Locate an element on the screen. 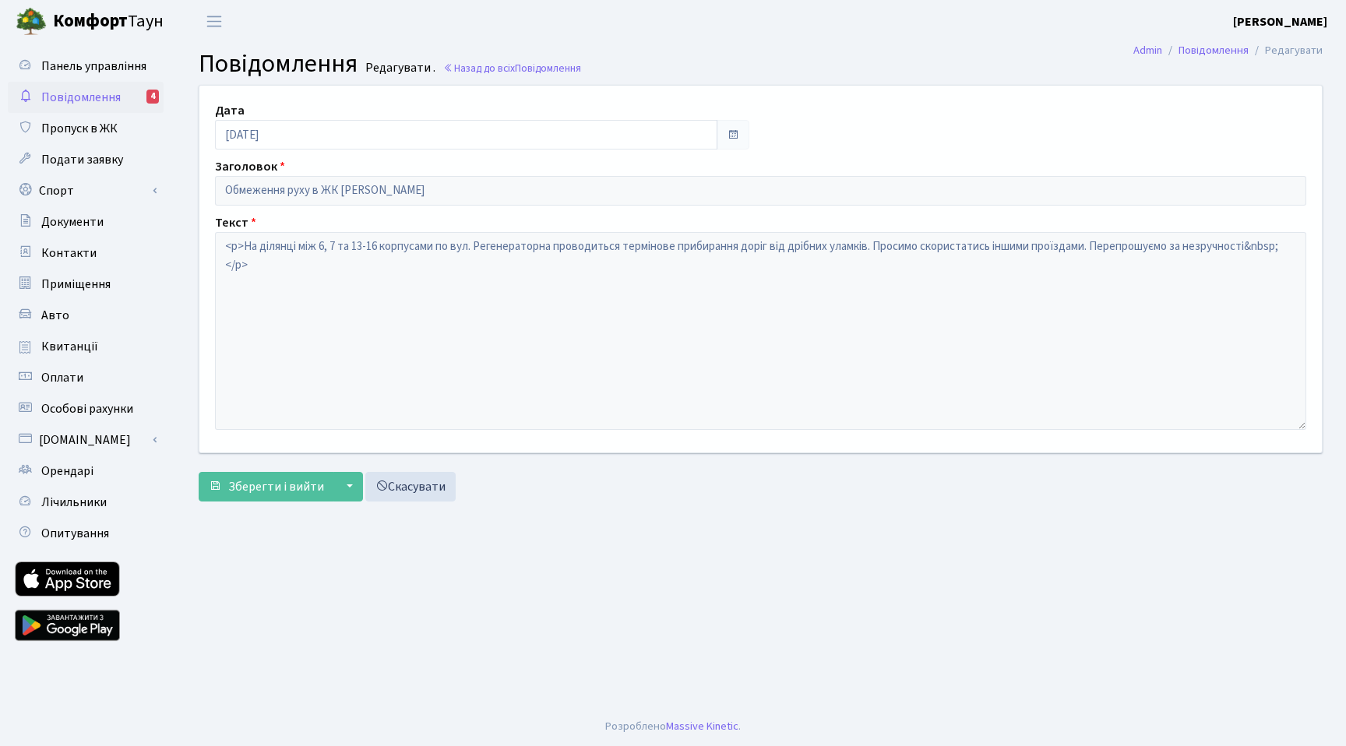  span: Авто is located at coordinates (55, 316).